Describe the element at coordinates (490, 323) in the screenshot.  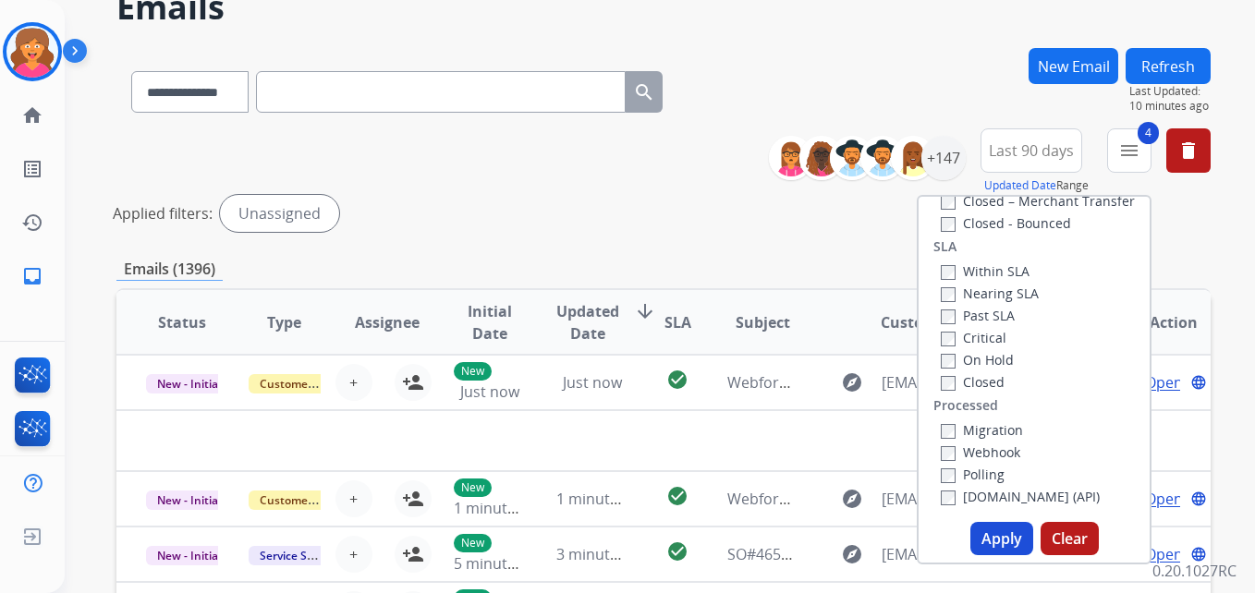
I see `span: Initial Date` at that location.